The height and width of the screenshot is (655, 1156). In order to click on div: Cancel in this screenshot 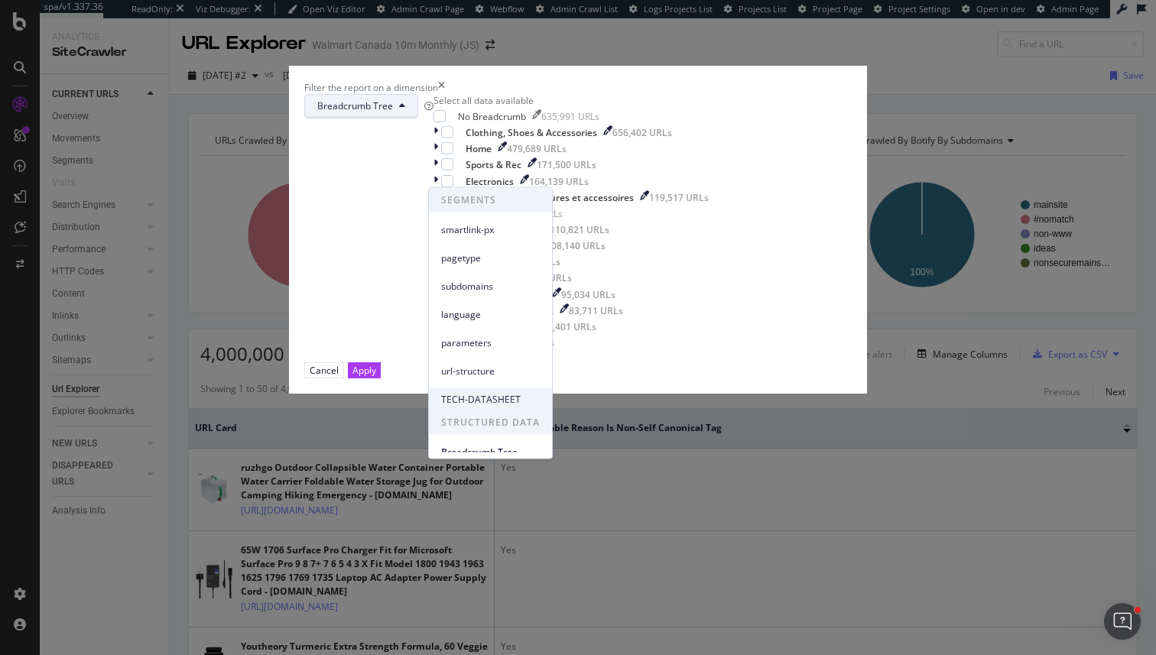, I will do `click(324, 370)`.